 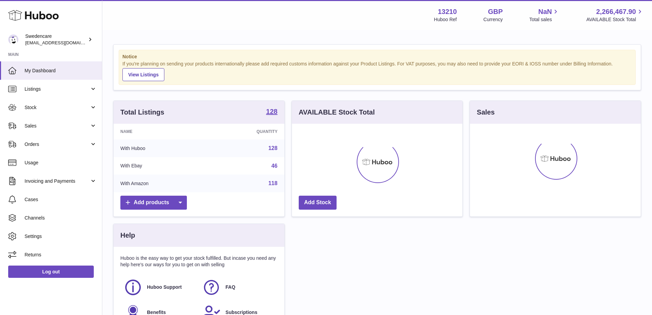 I want to click on td: With Huboo, so click(x=160, y=148).